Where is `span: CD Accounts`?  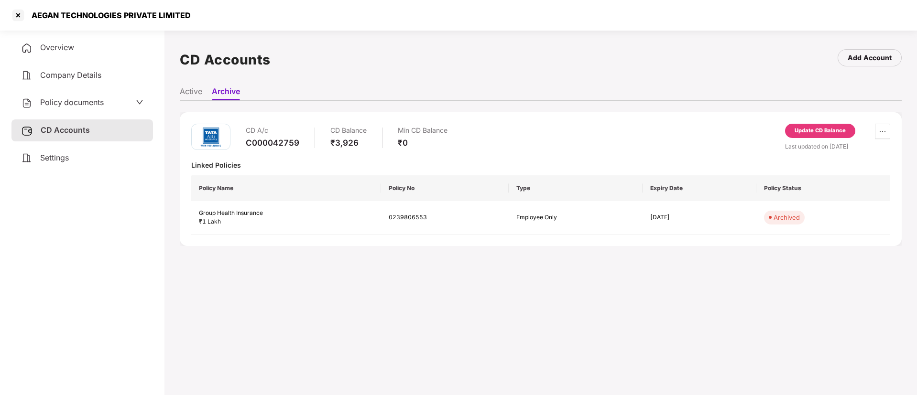 span: CD Accounts is located at coordinates (65, 130).